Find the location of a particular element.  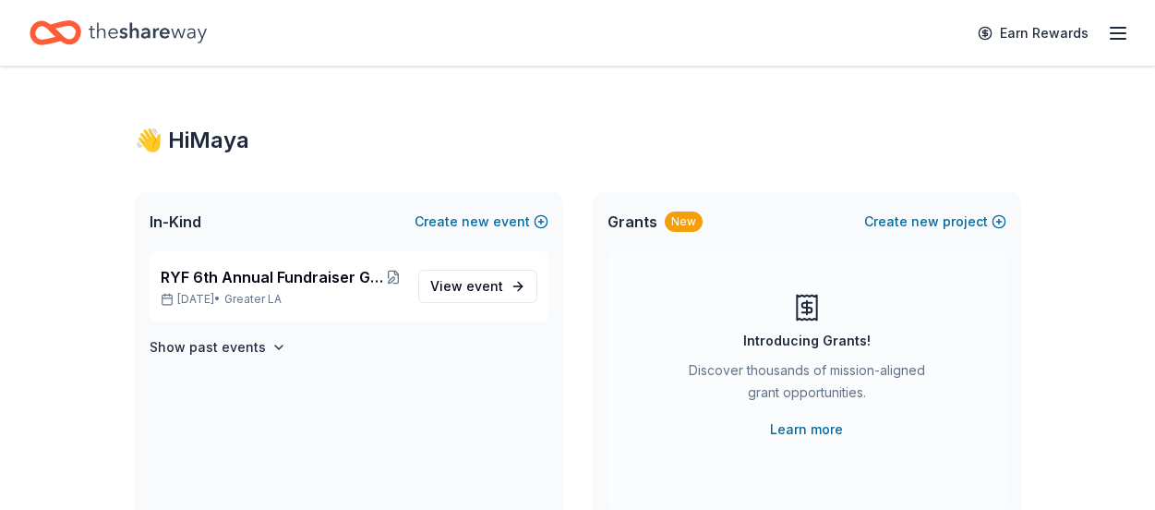

span: View is located at coordinates (466, 286).